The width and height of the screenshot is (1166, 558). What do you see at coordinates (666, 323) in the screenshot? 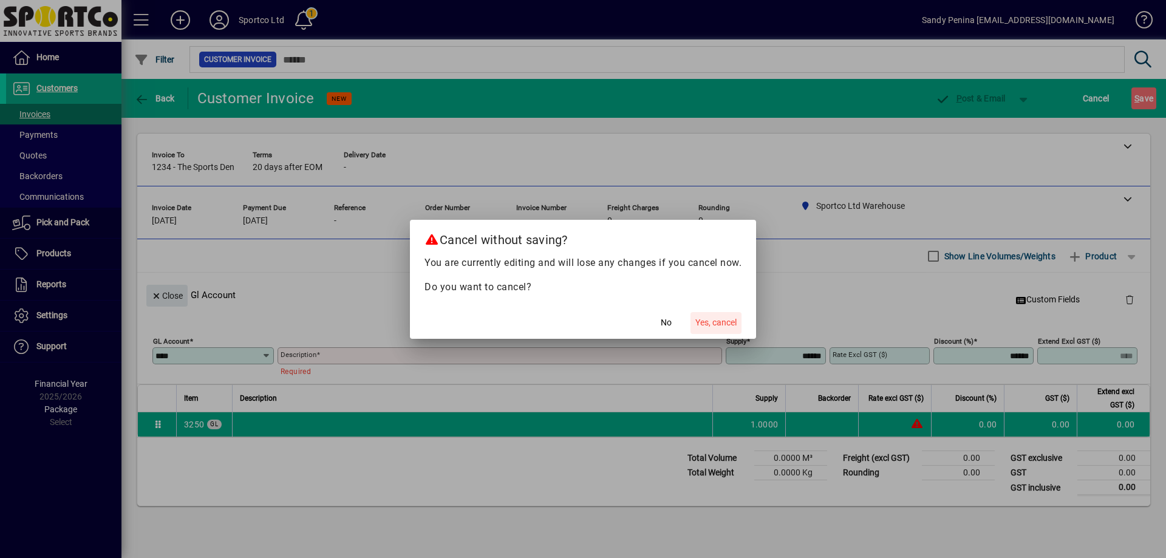
I see `button: No` at bounding box center [666, 323].